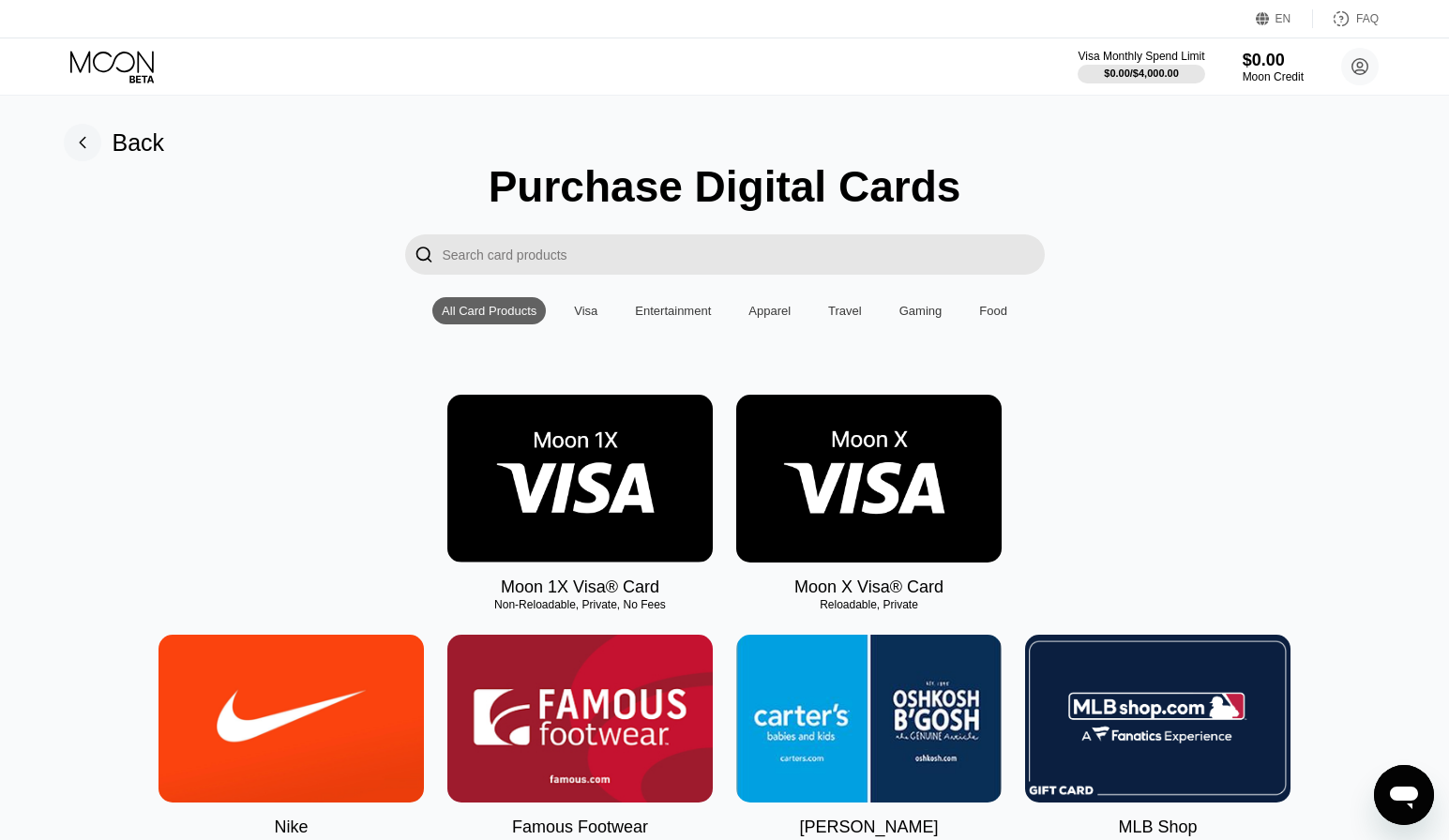 This screenshot has height=840, width=1449. Describe the element at coordinates (993, 310) in the screenshot. I see `div: Food` at that location.